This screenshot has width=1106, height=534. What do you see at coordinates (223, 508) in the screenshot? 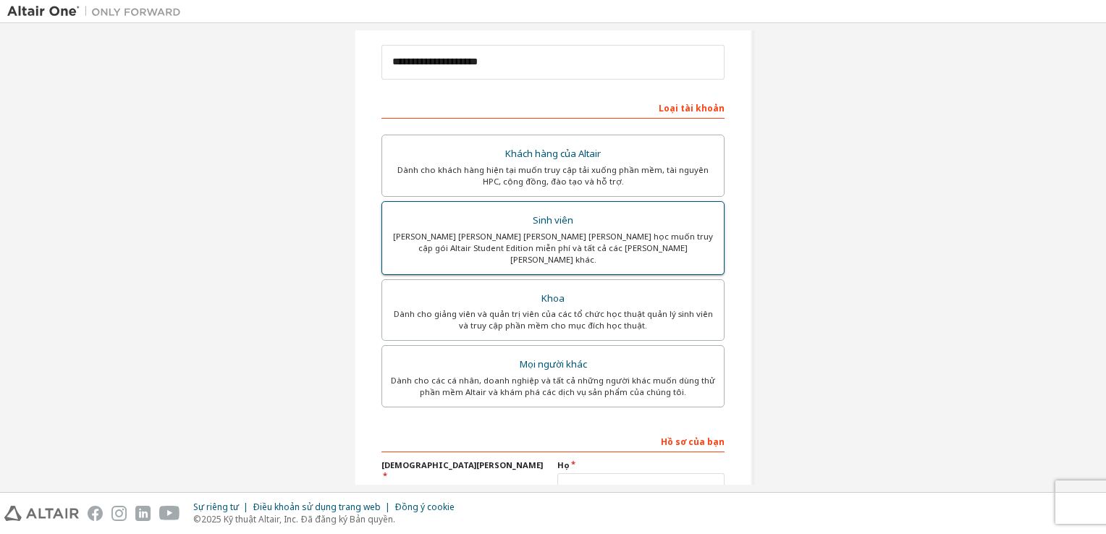
I see `div: Sự riêng tư` at bounding box center [223, 508].